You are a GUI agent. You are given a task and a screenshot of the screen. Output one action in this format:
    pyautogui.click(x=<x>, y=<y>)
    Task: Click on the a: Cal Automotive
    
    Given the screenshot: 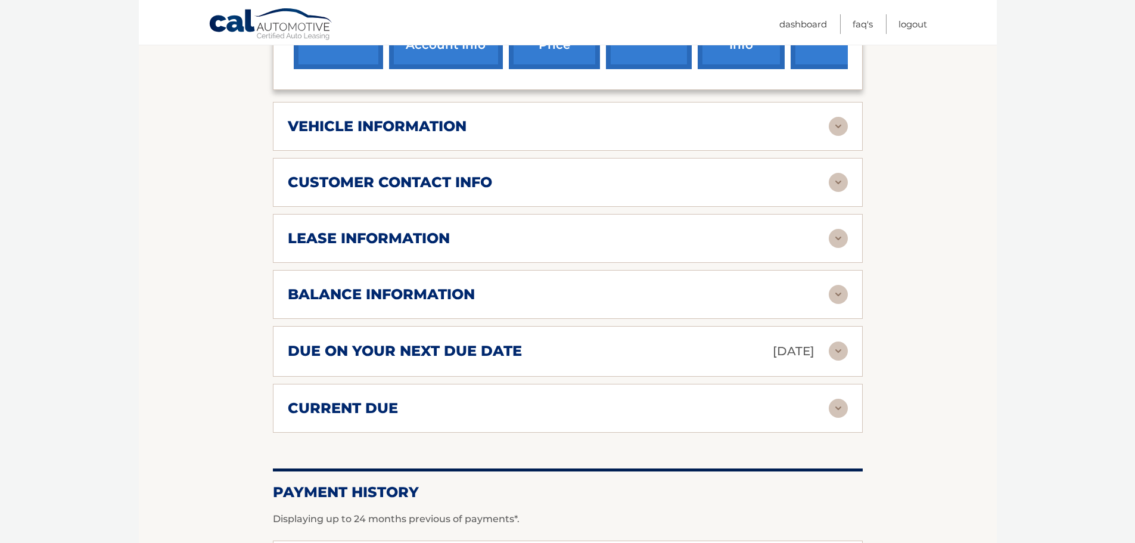 What is the action you would take?
    pyautogui.click(x=271, y=25)
    